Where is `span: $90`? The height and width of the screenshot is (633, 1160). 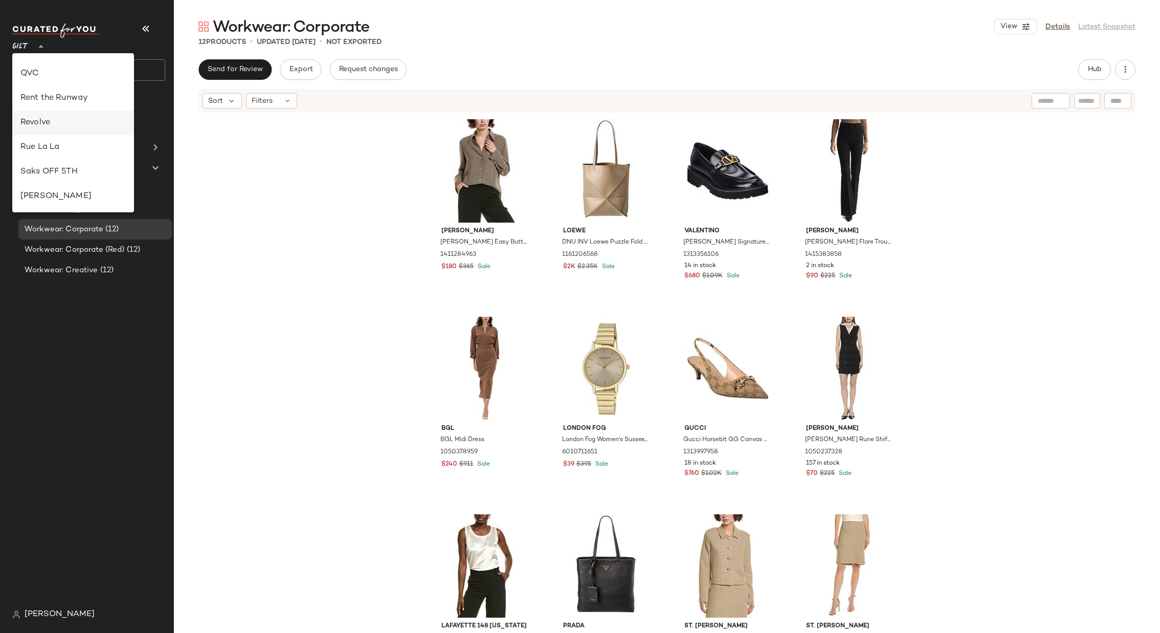 span: $90 is located at coordinates (812, 276).